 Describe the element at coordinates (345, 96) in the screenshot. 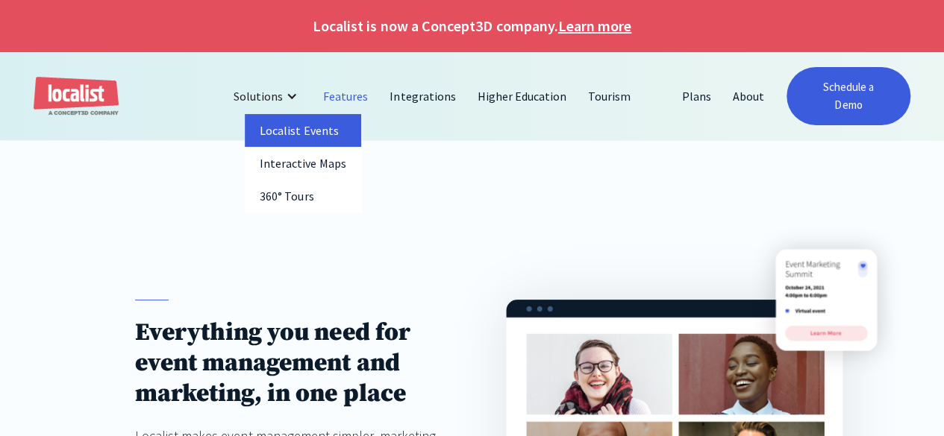

I see `a: Features` at that location.